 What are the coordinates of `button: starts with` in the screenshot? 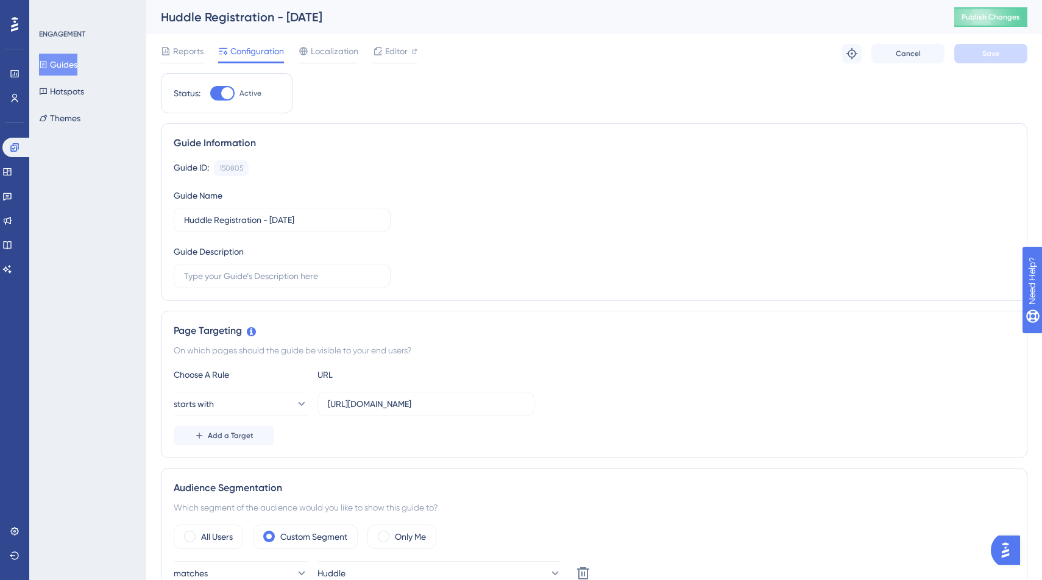 It's located at (241, 404).